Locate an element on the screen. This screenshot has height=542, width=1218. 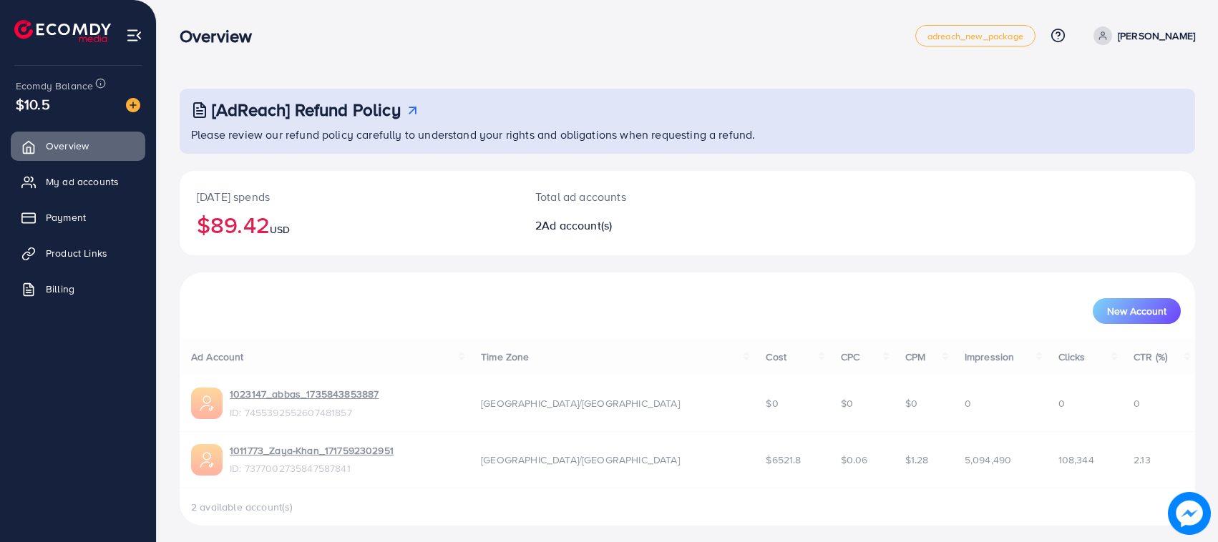
a: Billing is located at coordinates (78, 289).